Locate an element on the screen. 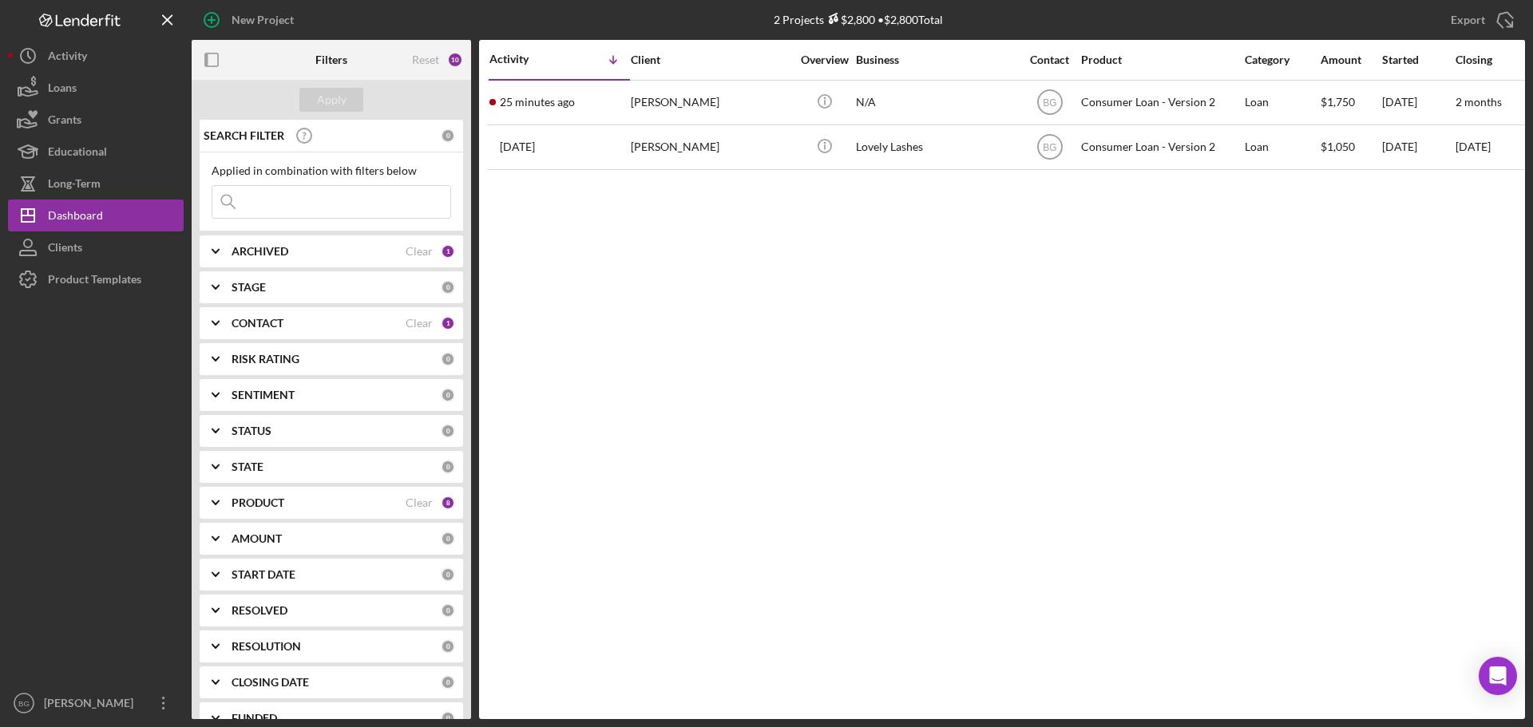 The height and width of the screenshot is (727, 1533). a: Loans is located at coordinates (96, 88).